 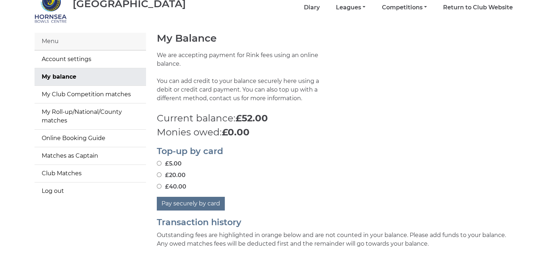 What do you see at coordinates (159, 175) in the screenshot?
I see `input: £20.00` at bounding box center [159, 175].